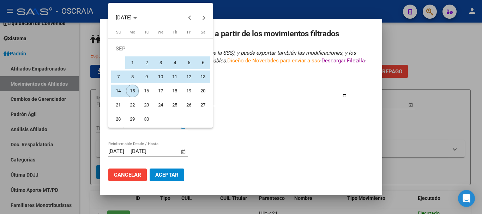 This screenshot has width=482, height=214. I want to click on span: 18, so click(175, 91).